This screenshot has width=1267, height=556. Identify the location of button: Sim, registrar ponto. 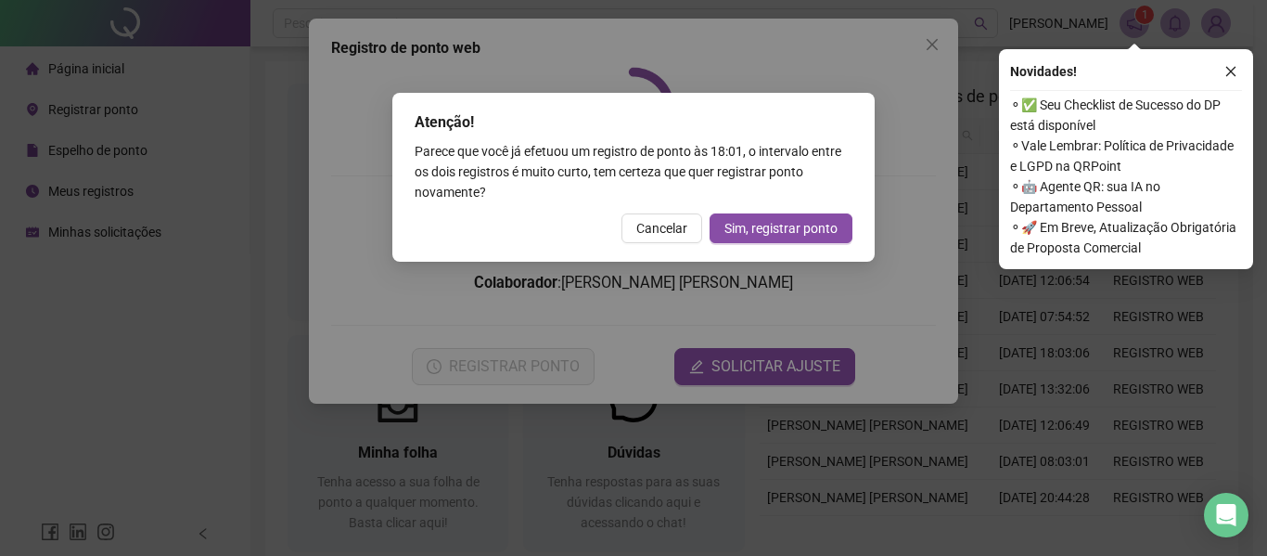
(781, 228).